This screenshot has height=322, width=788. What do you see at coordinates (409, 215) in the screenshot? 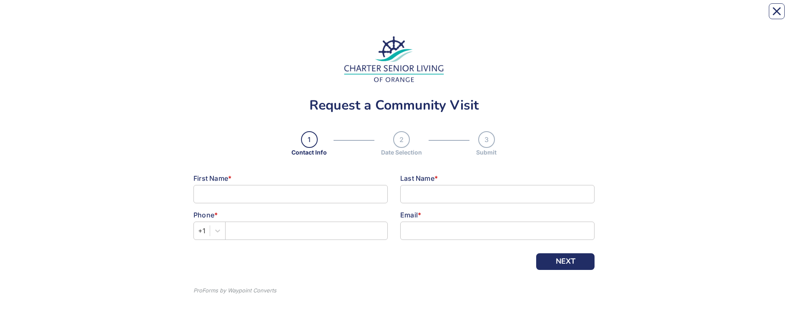
I see `span: Email` at bounding box center [409, 215].